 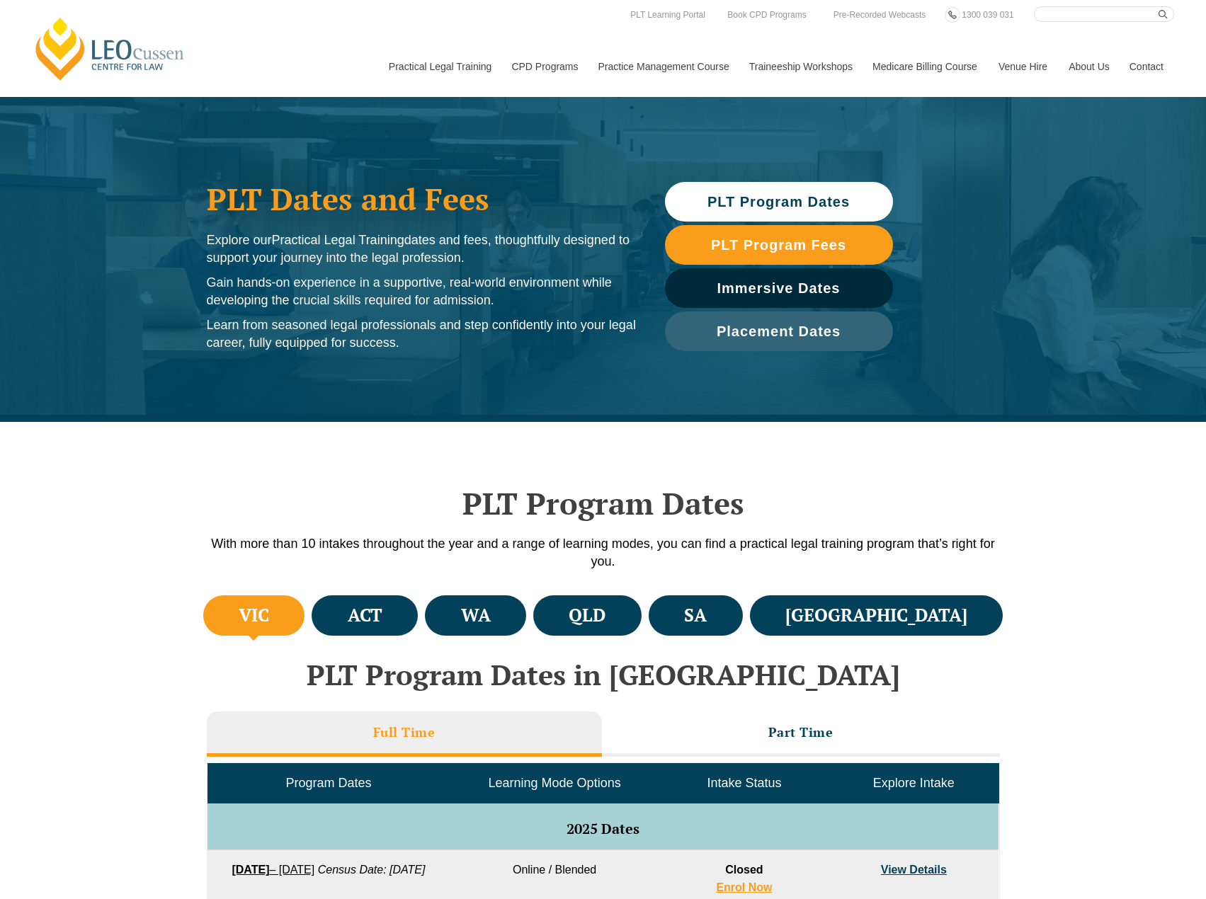 I want to click on h4: WA, so click(x=476, y=615).